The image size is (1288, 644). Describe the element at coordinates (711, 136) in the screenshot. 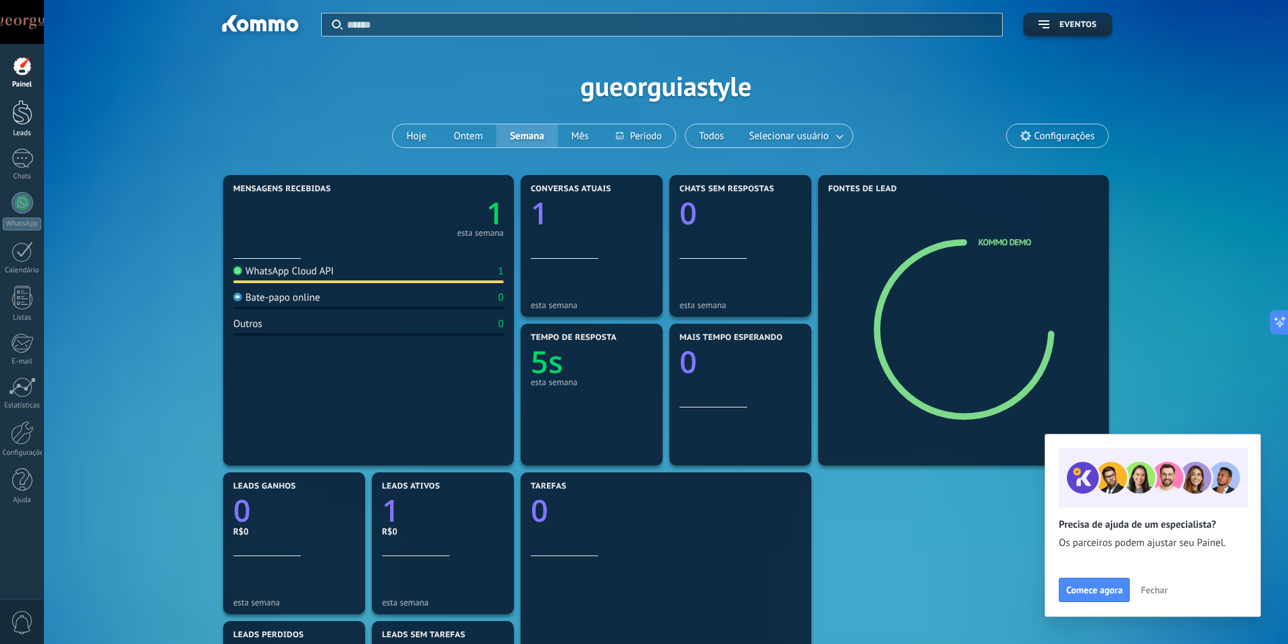

I see `button: Todos` at that location.